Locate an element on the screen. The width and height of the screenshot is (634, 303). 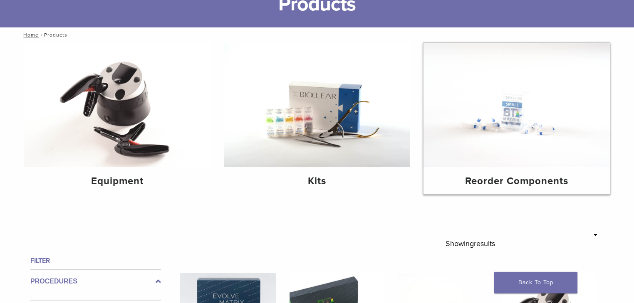
a: Equipment is located at coordinates (117, 119).